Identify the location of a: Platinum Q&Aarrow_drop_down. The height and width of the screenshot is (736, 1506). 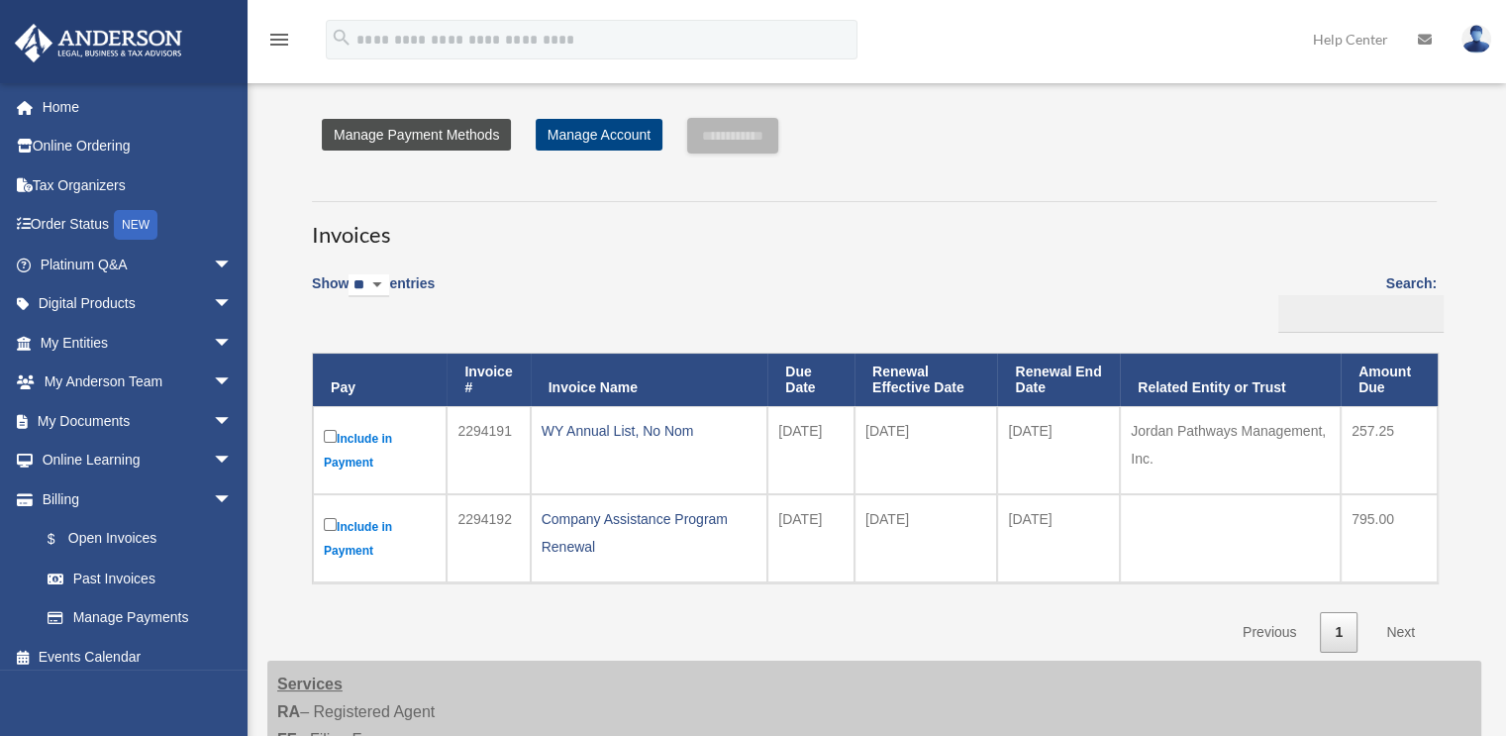
(138, 264).